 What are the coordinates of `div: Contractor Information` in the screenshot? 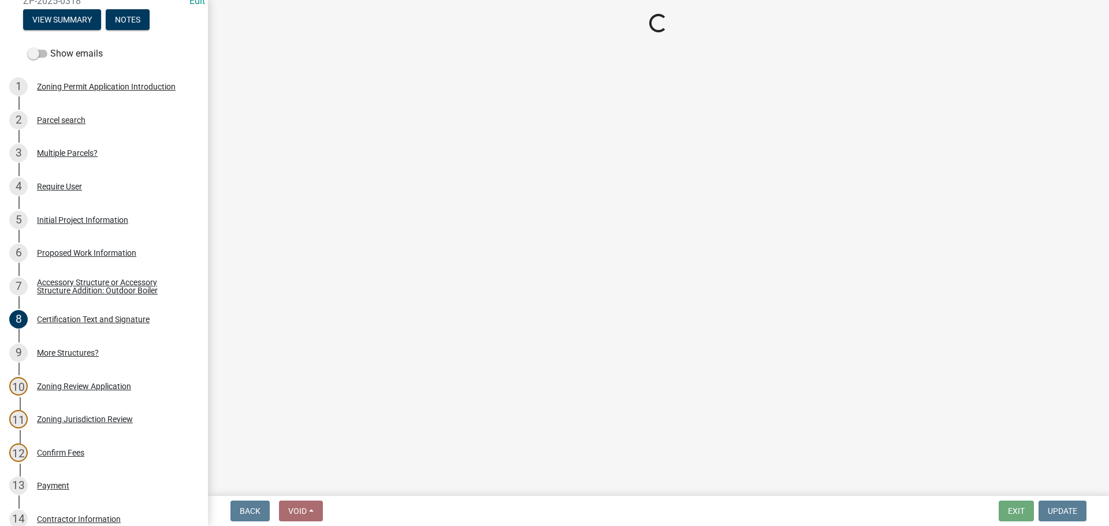 It's located at (79, 519).